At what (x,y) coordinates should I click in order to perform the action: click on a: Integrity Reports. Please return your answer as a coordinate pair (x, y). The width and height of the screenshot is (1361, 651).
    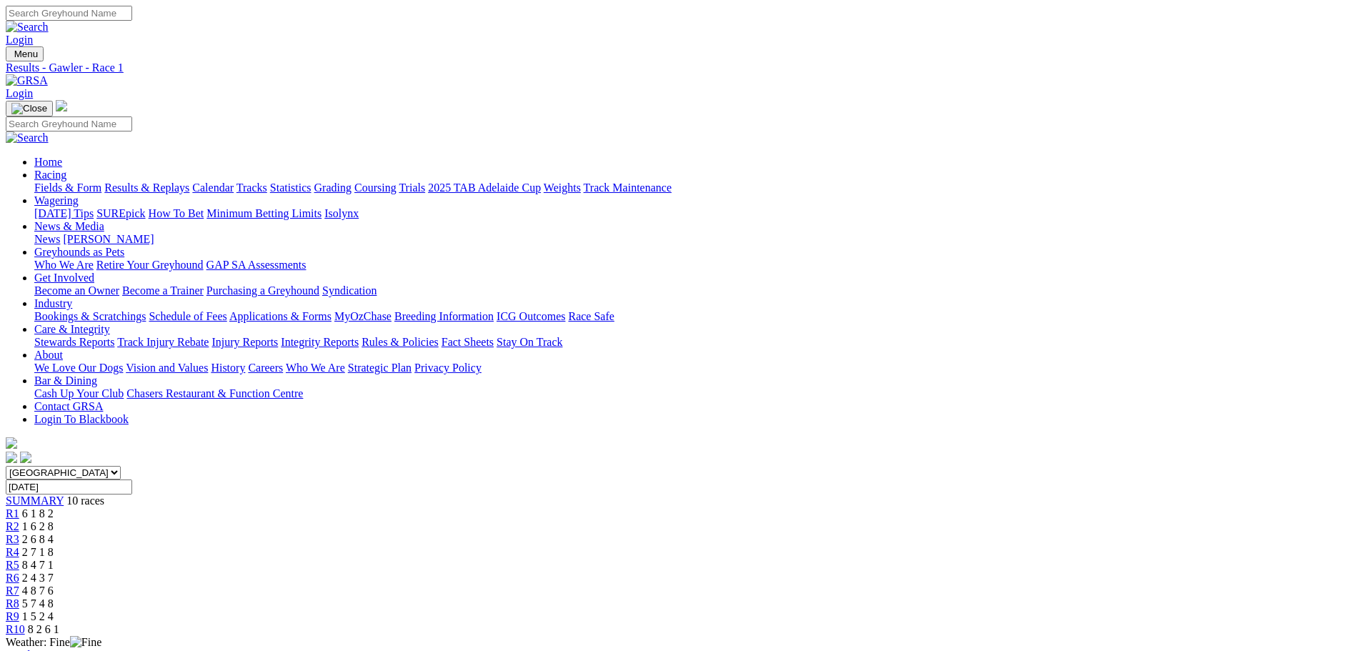
    Looking at the image, I should click on (319, 342).